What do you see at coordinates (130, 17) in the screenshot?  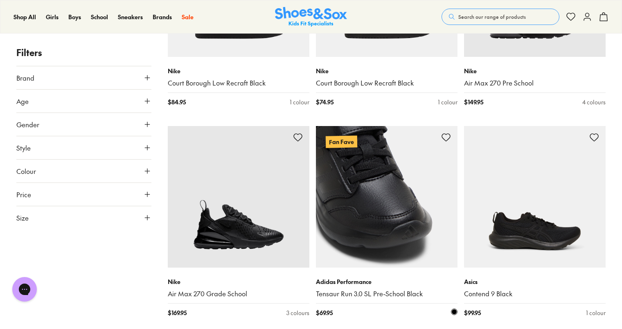 I see `span: Sneakers` at bounding box center [130, 17].